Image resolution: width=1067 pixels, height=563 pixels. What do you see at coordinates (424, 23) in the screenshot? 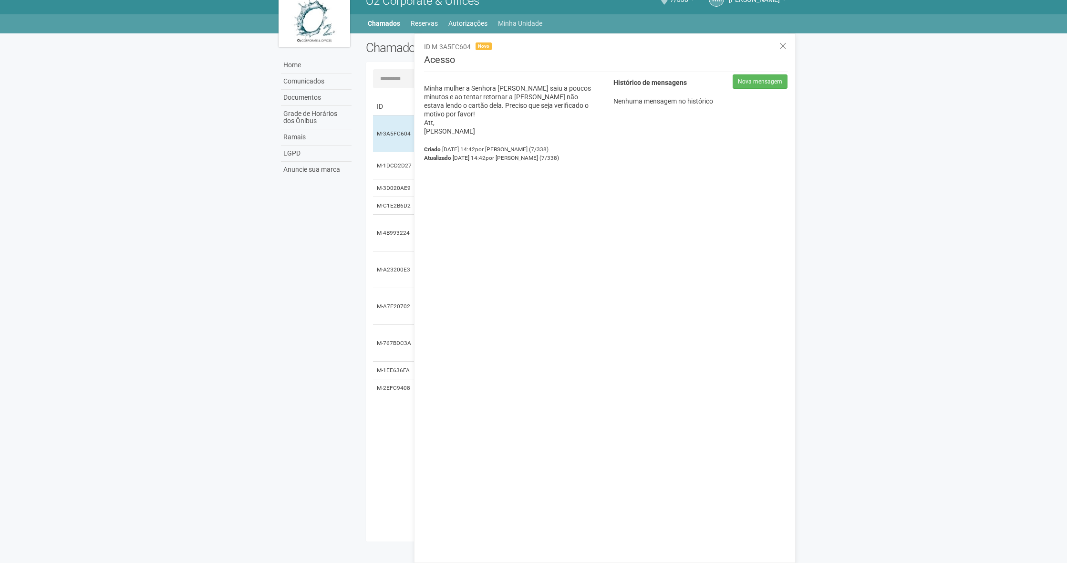
I see `a: Reservas` at bounding box center [424, 23].